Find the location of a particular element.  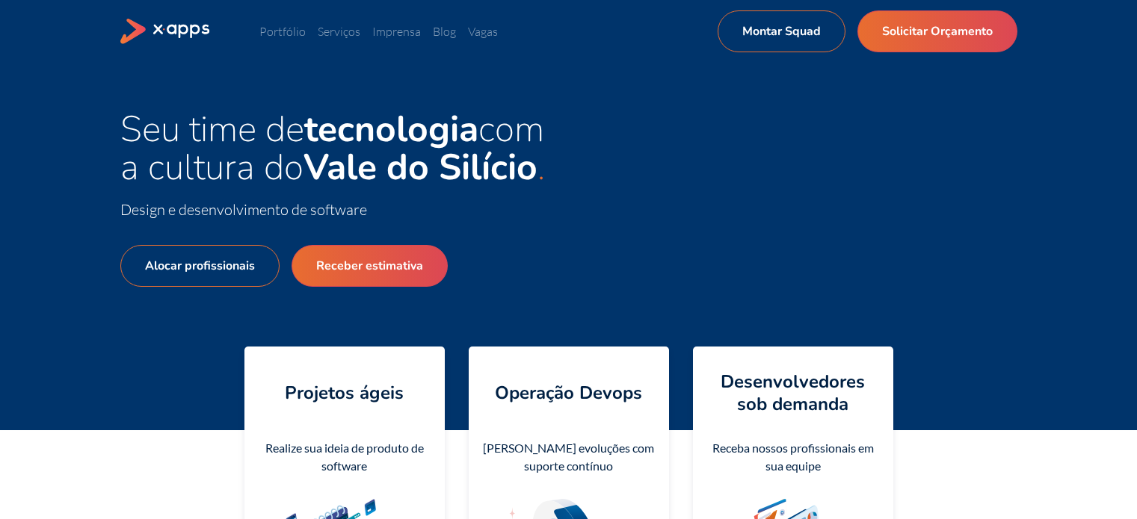

strong: Vale do Silício is located at coordinates (420, 167).